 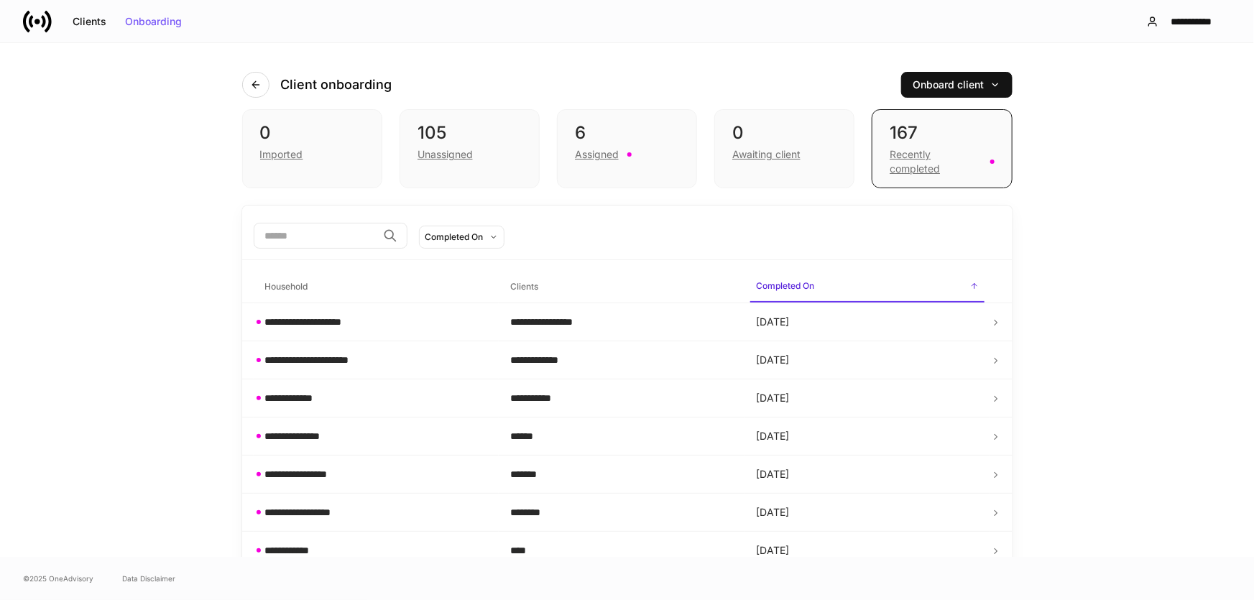 What do you see at coordinates (942, 133) in the screenshot?
I see `div: 167` at bounding box center [942, 133].